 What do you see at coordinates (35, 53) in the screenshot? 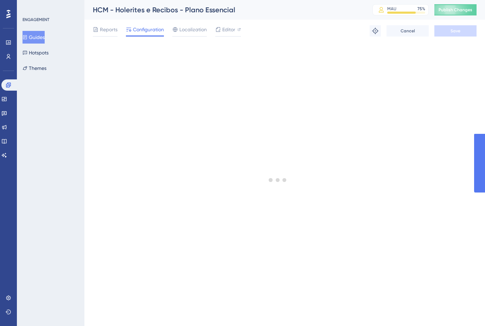
I see `button: Hotspots` at bounding box center [35, 53].